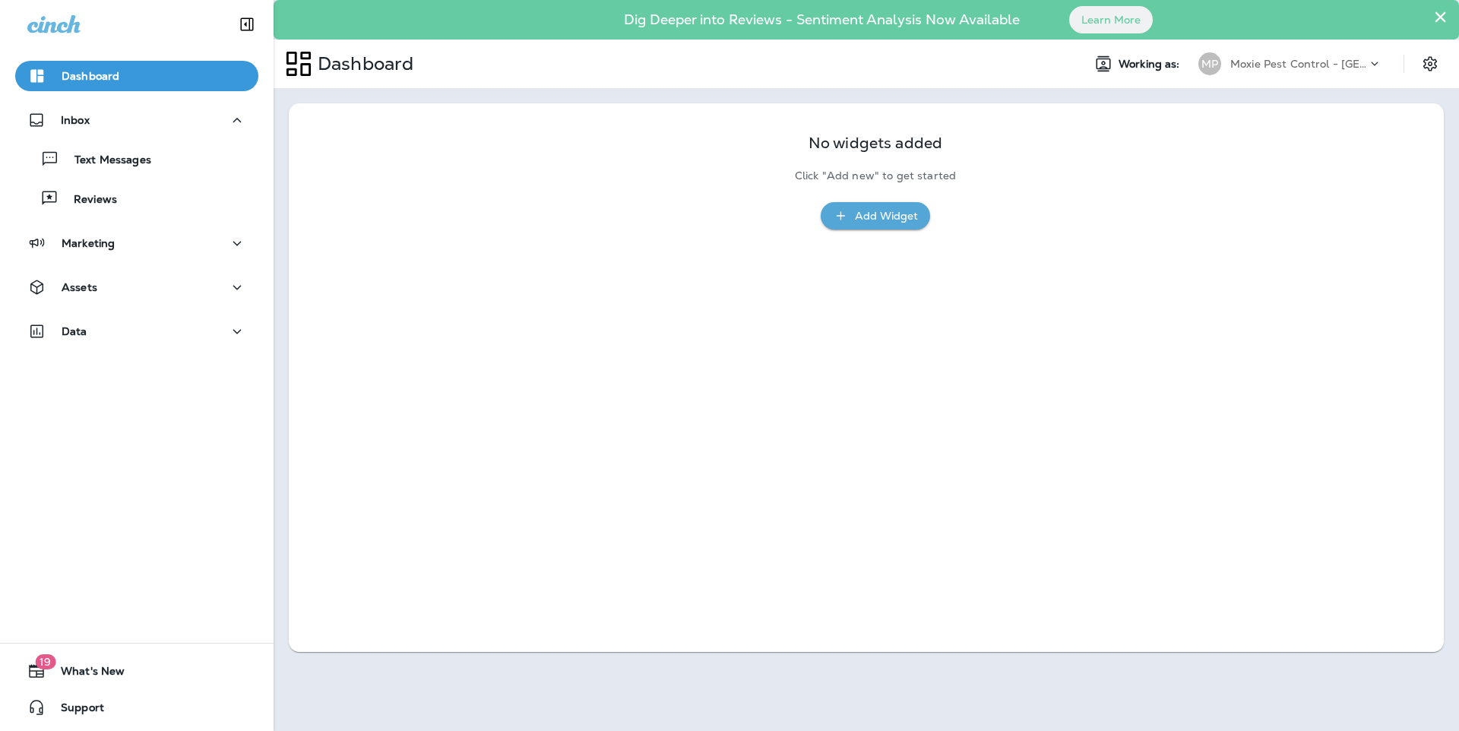 The image size is (1459, 731). I want to click on div: MP, so click(1210, 64).